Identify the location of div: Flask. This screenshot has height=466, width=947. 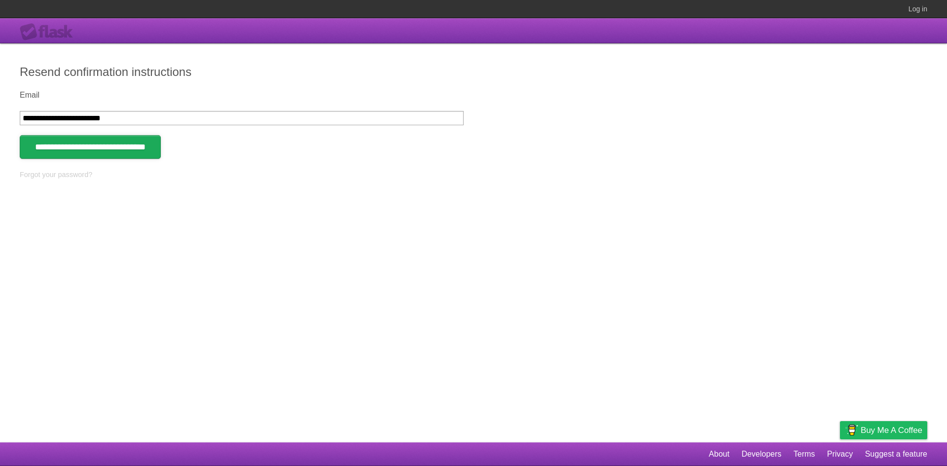
(49, 32).